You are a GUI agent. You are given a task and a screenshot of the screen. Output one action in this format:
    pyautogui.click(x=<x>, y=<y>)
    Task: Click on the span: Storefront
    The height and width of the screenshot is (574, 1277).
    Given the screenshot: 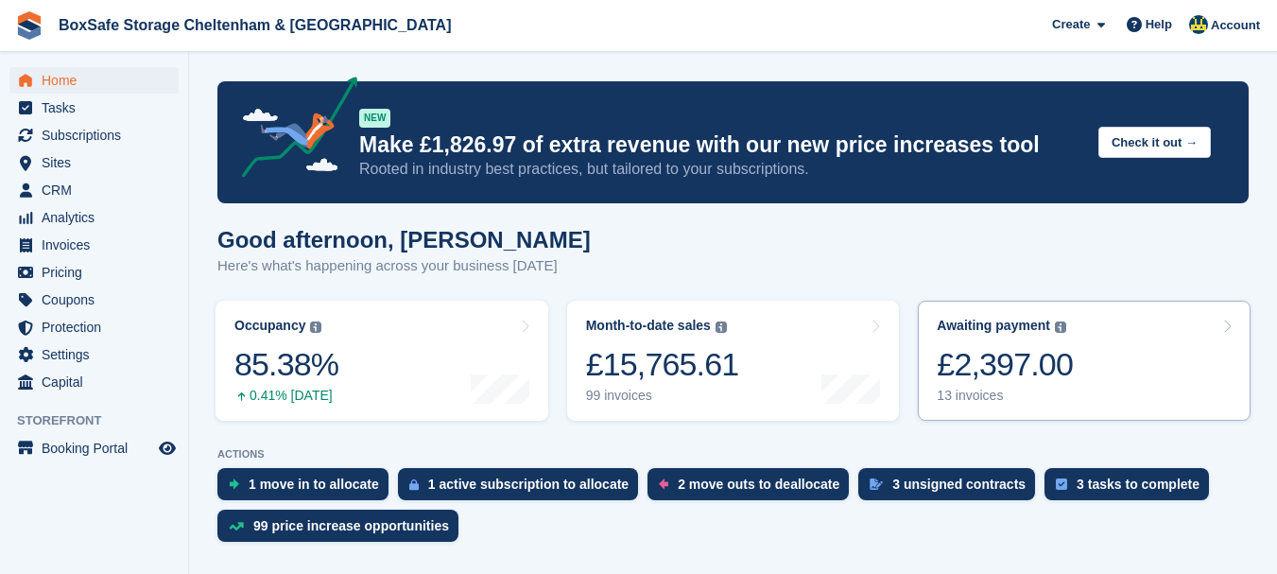 What is the action you would take?
    pyautogui.click(x=102, y=421)
    